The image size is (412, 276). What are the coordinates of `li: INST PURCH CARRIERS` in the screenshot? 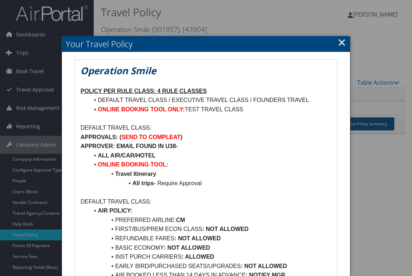 It's located at (210, 257).